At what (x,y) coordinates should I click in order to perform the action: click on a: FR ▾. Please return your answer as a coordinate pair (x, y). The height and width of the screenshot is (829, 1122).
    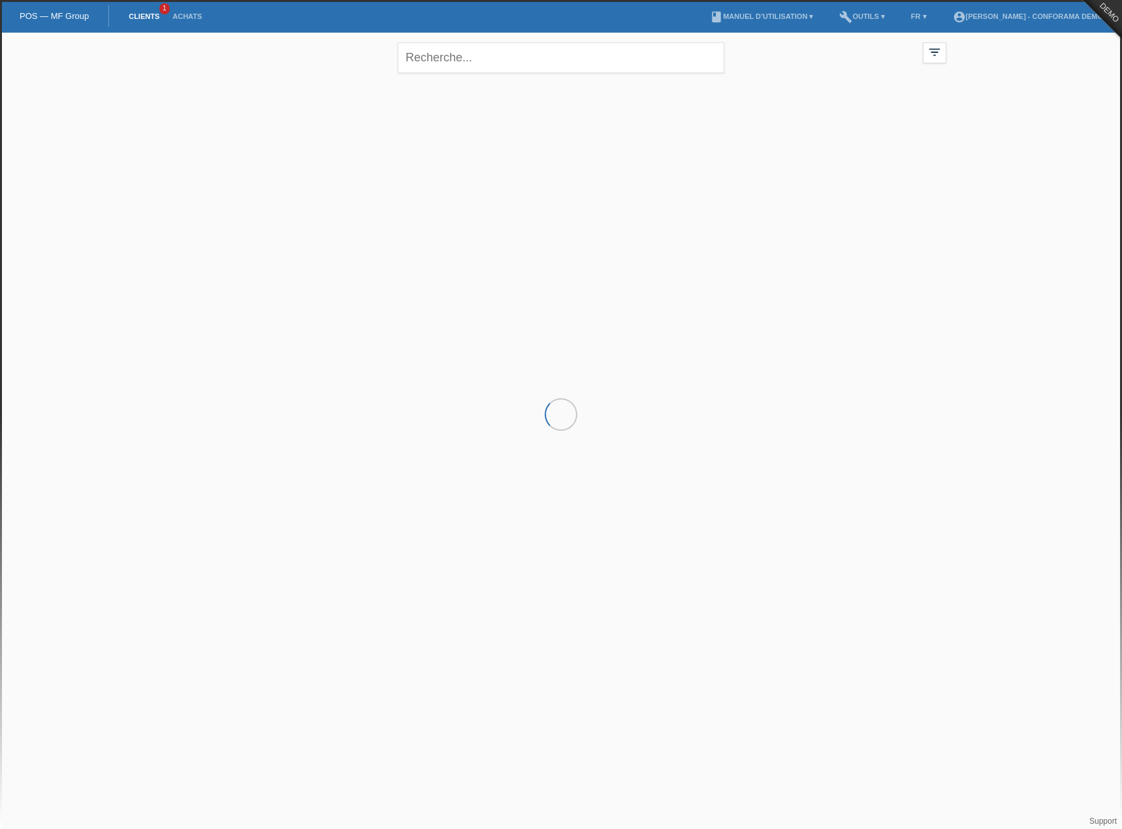
    Looking at the image, I should click on (919, 16).